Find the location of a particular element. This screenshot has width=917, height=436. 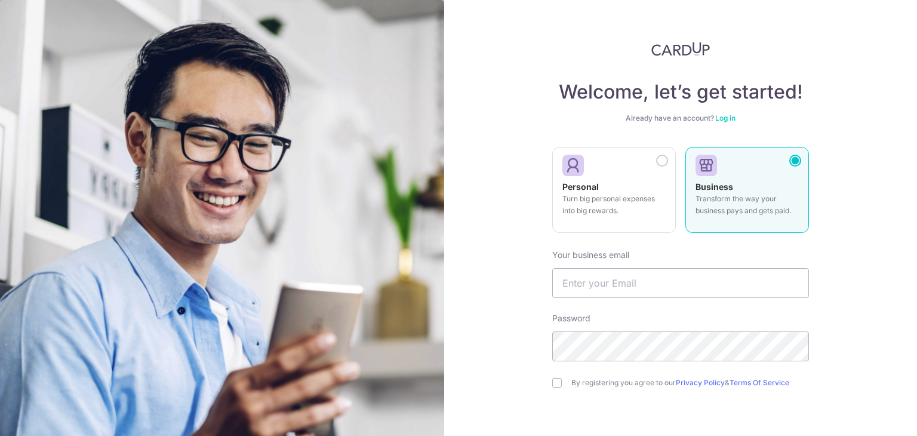

a: Terms Of Service is located at coordinates (759, 382).